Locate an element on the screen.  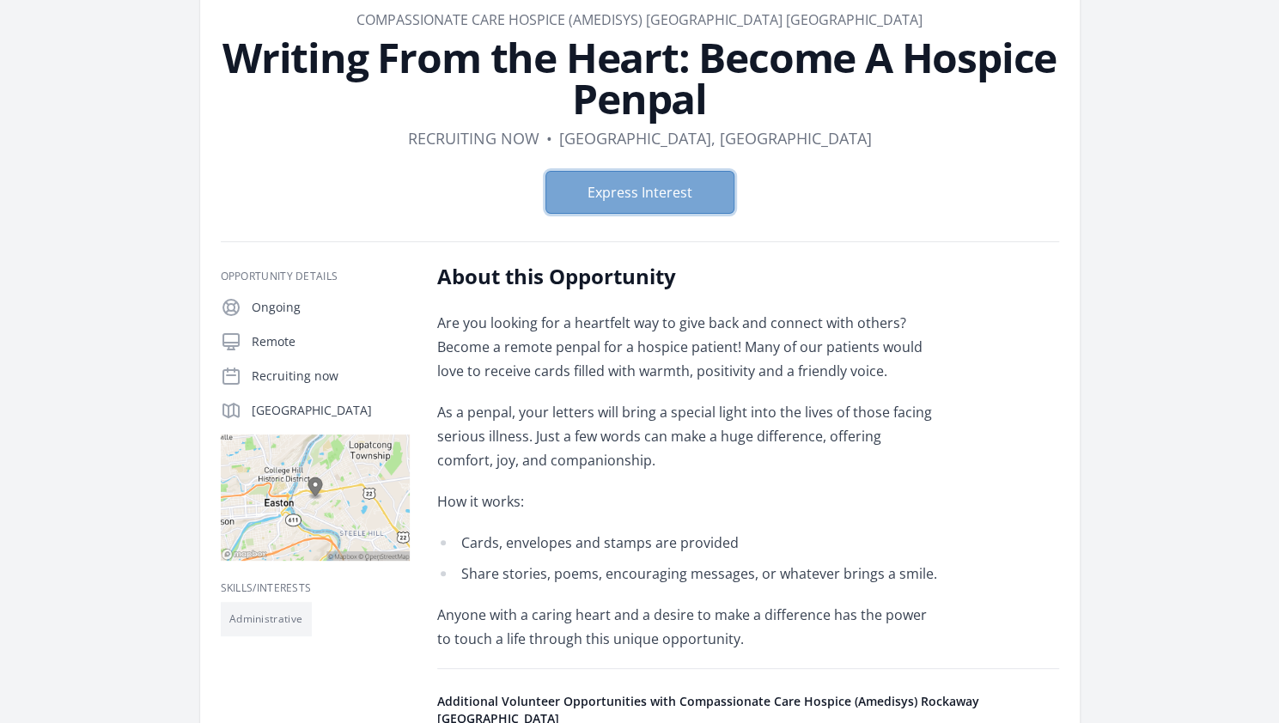
h1: Writing From the Heart: Become A Hospice Penpal is located at coordinates (640, 78).